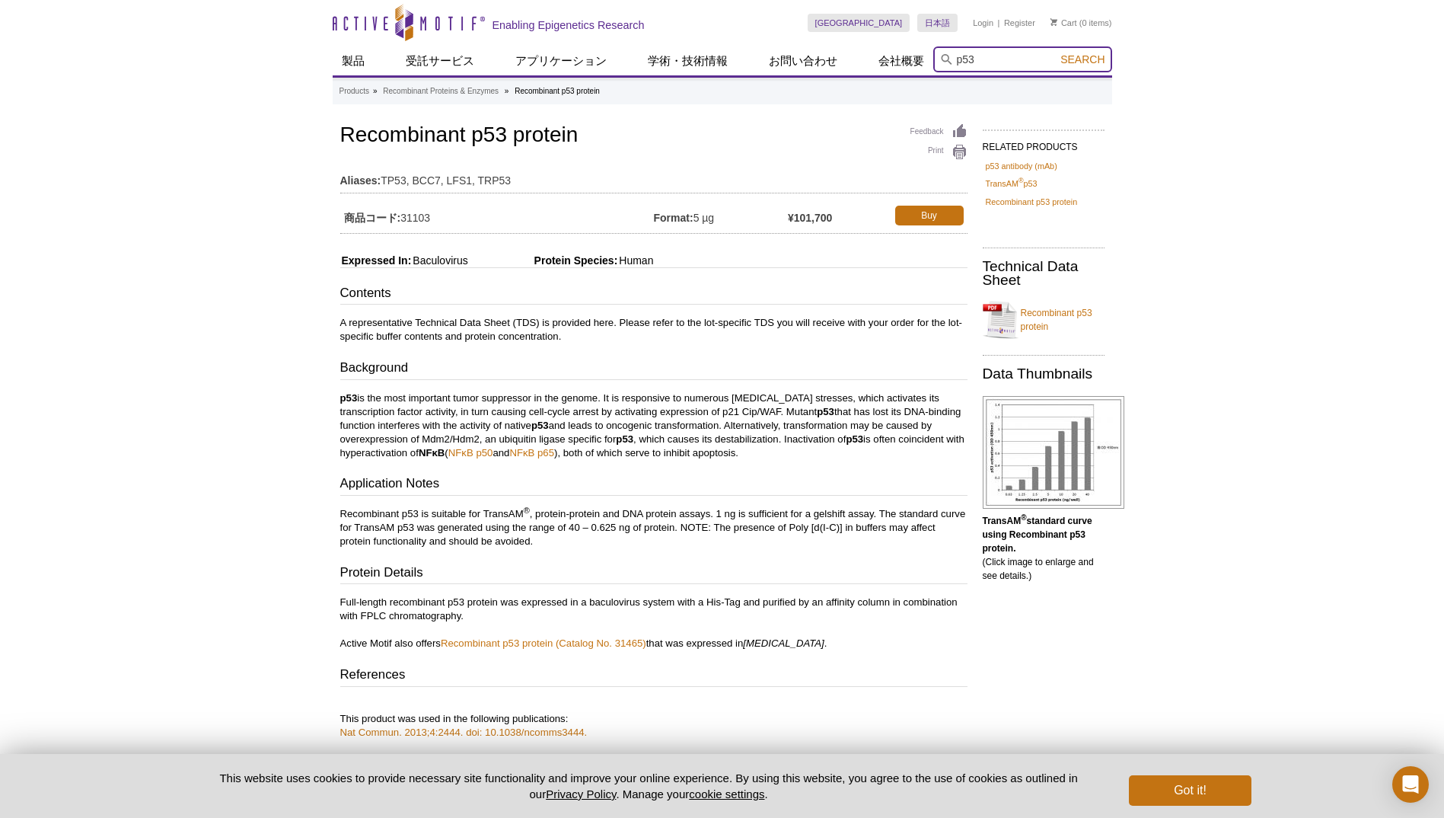 Image resolution: width=1444 pixels, height=818 pixels. What do you see at coordinates (654, 485) in the screenshot?
I see `h3: Application Notes` at bounding box center [654, 485].